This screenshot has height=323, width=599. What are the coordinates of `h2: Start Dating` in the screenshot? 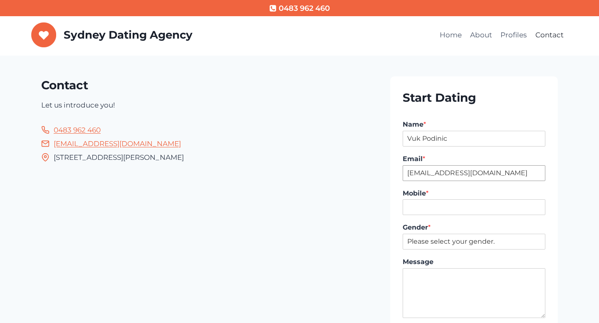 It's located at (474, 98).